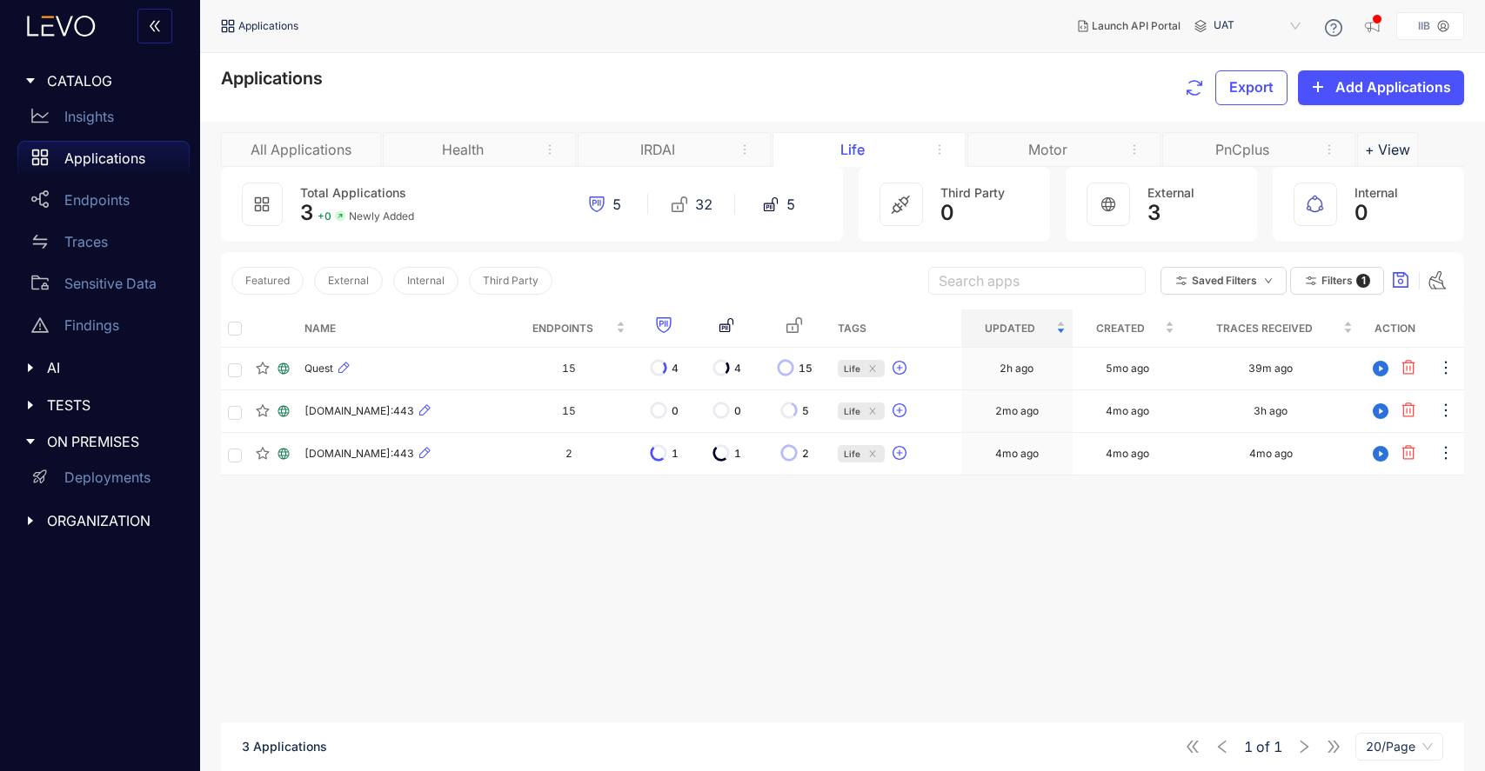 Image resolution: width=1485 pixels, height=771 pixels. Describe the element at coordinates (1400, 281) in the screenshot. I see `span: save` at that location.